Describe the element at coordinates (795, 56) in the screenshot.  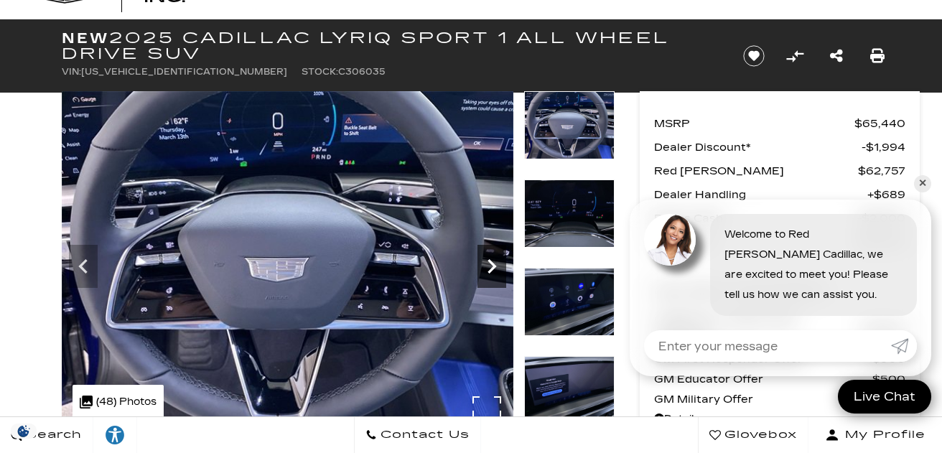
I see `button: Compare Vehicle` at that location.